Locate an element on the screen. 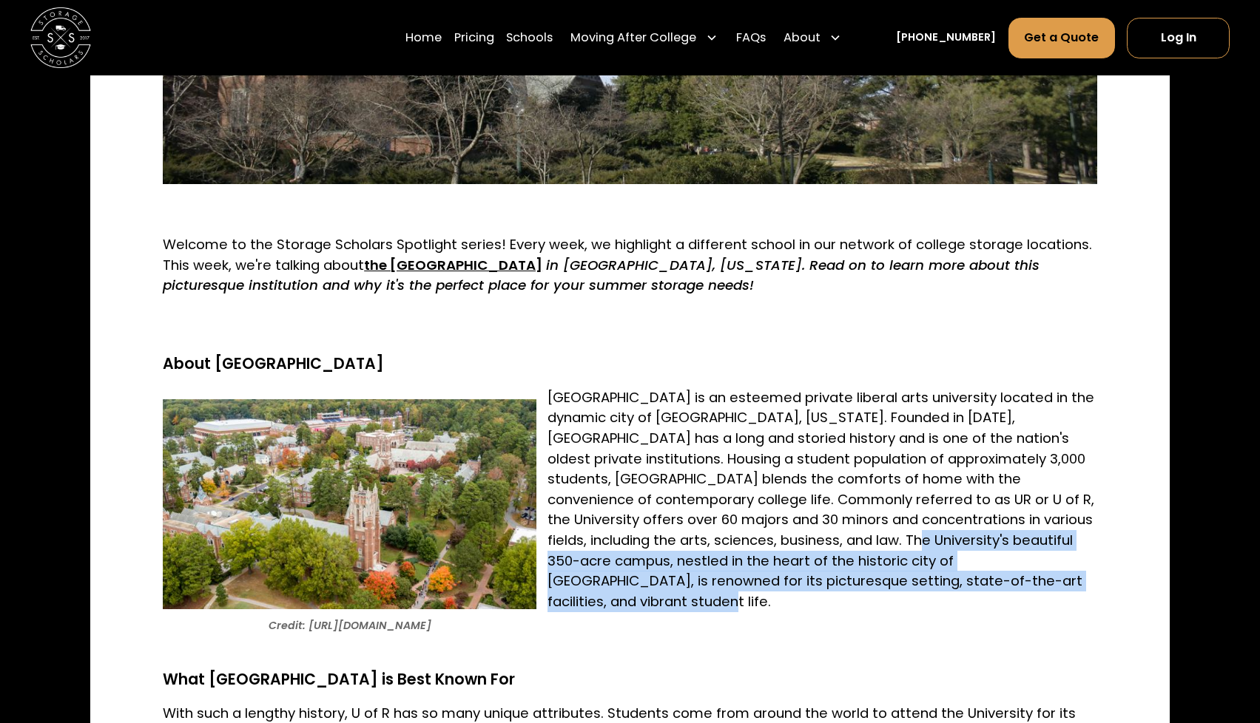  a: Log In is located at coordinates (1177, 38).